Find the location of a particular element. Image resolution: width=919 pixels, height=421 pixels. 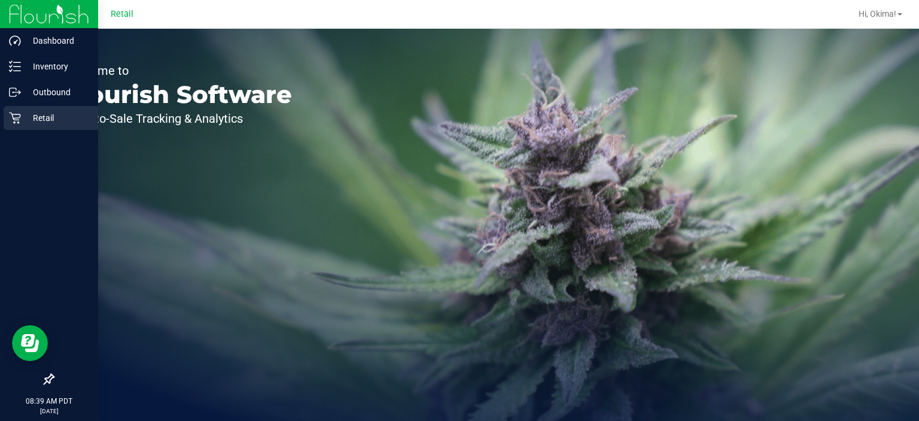

span: Hi, Okima! is located at coordinates (877, 14).